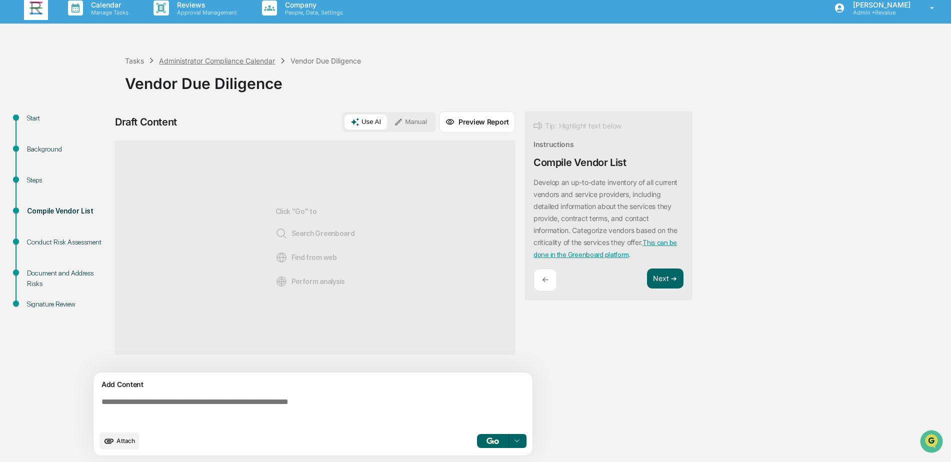 Image resolution: width=951 pixels, height=462 pixels. I want to click on img: Go, so click(493, 441).